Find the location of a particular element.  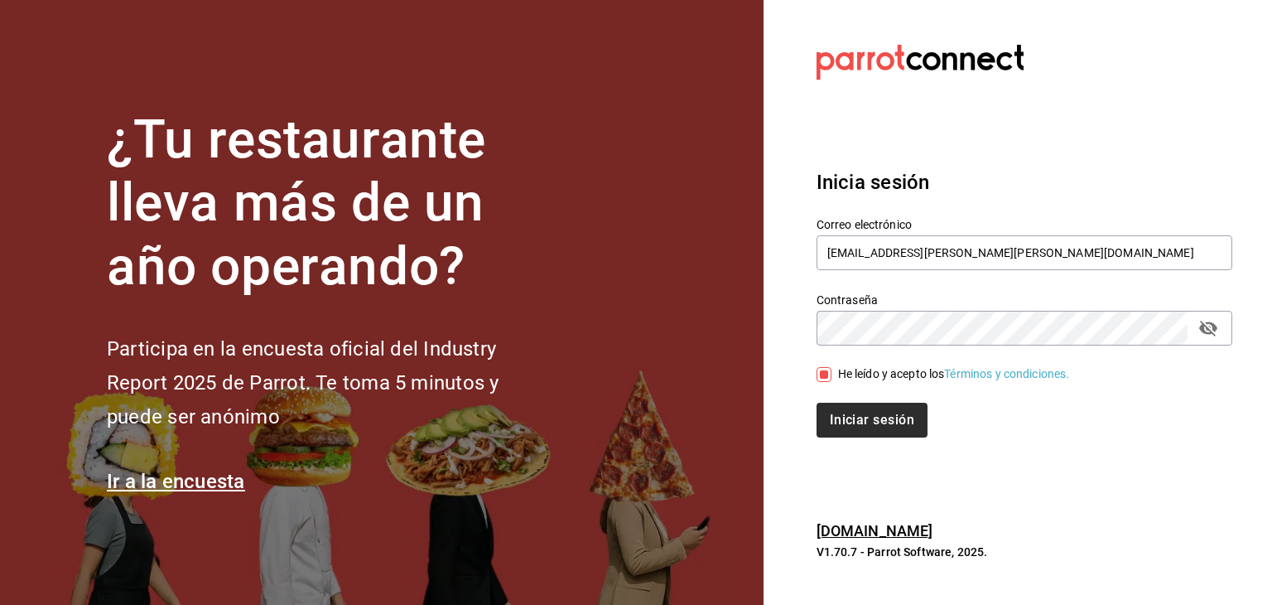

button: passwordField is located at coordinates (1208, 328).